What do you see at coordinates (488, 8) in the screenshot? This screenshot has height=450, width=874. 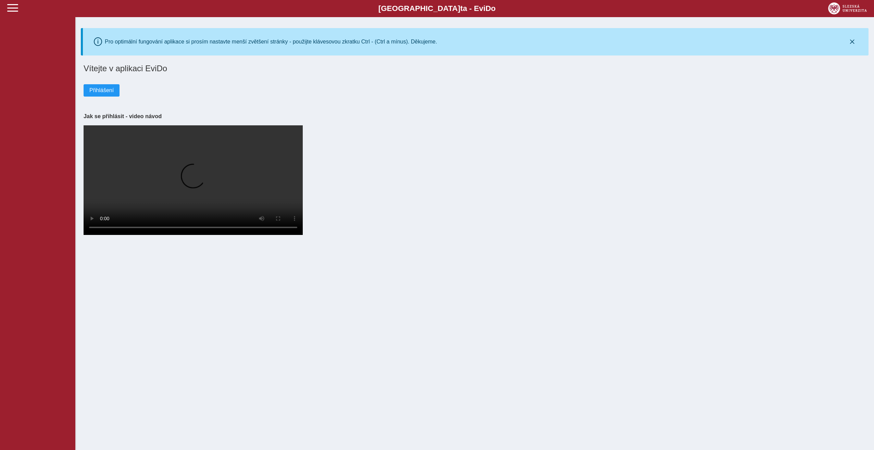 I see `span: D` at bounding box center [488, 8].